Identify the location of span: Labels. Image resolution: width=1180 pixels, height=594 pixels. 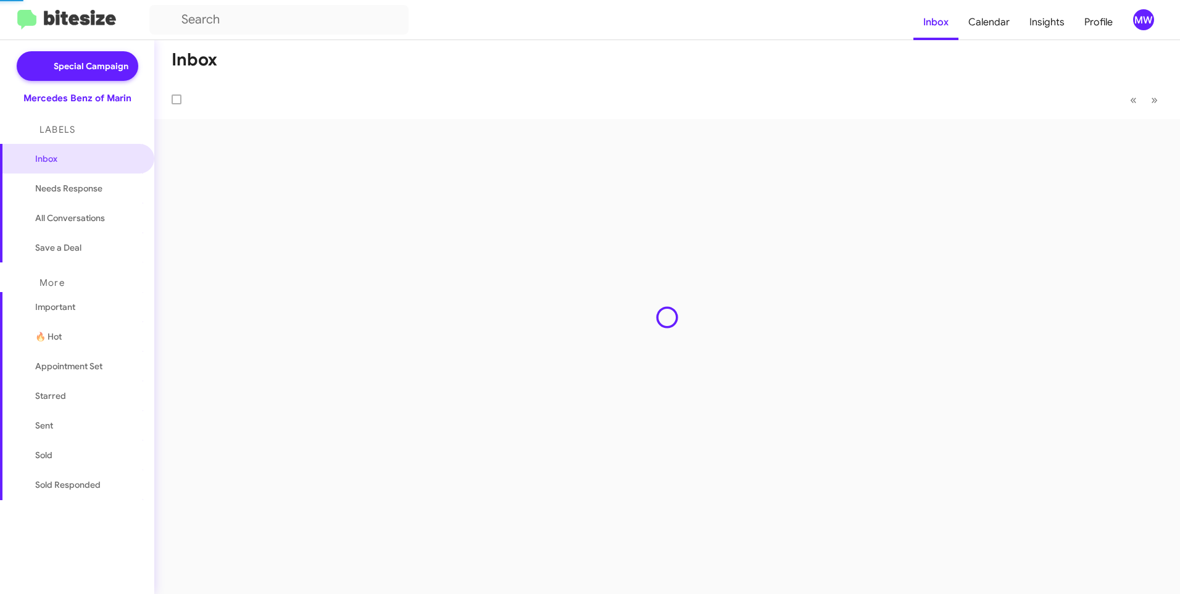
(57, 130).